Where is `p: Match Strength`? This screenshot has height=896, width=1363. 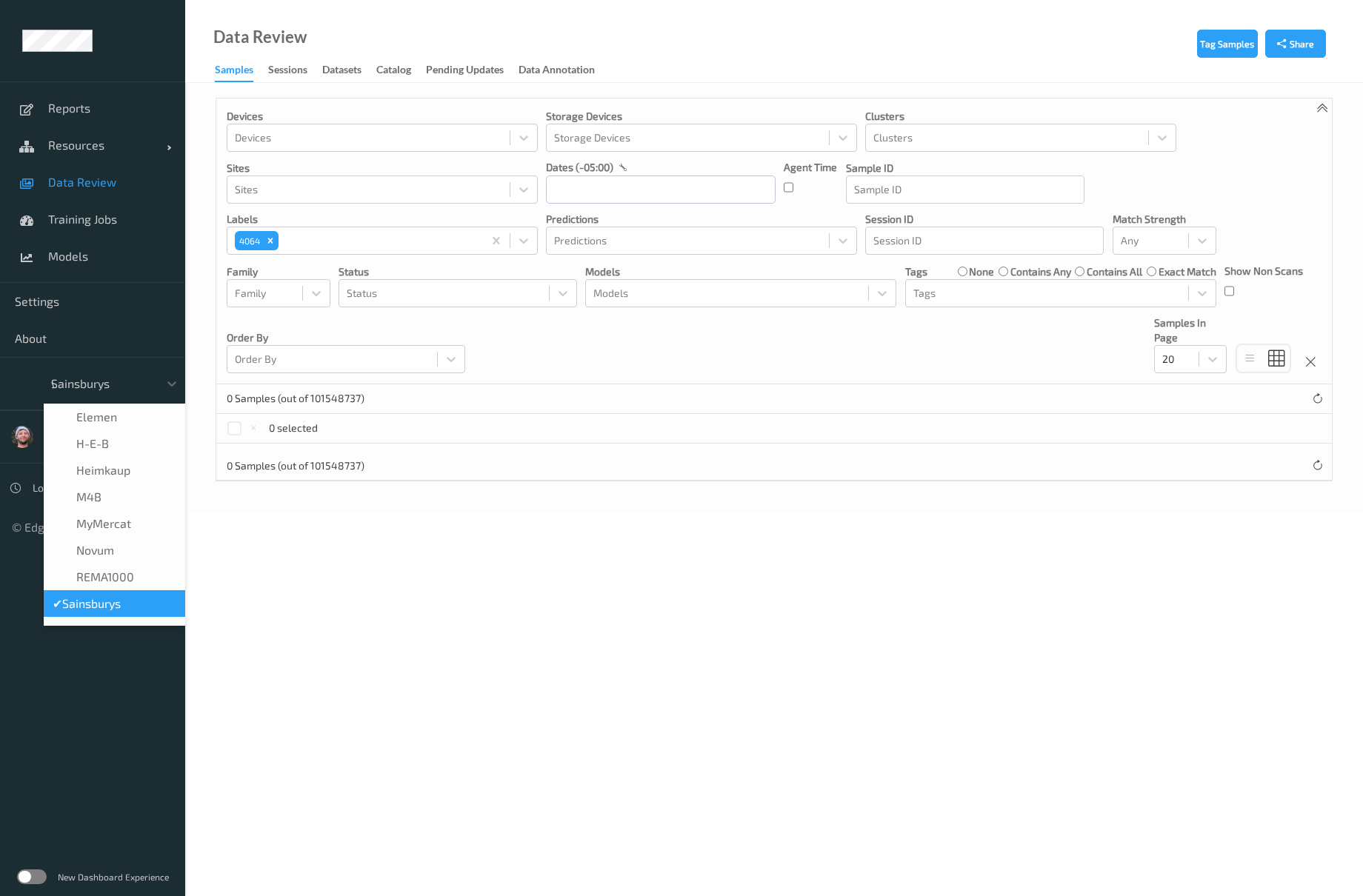
p: Match Strength is located at coordinates (1164, 219).